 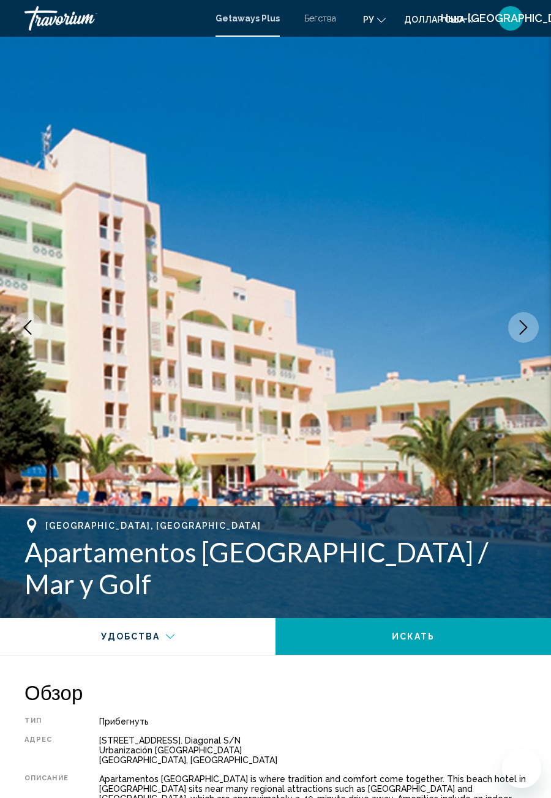 What do you see at coordinates (523, 328) in the screenshot?
I see `button: Next image` at bounding box center [523, 328].